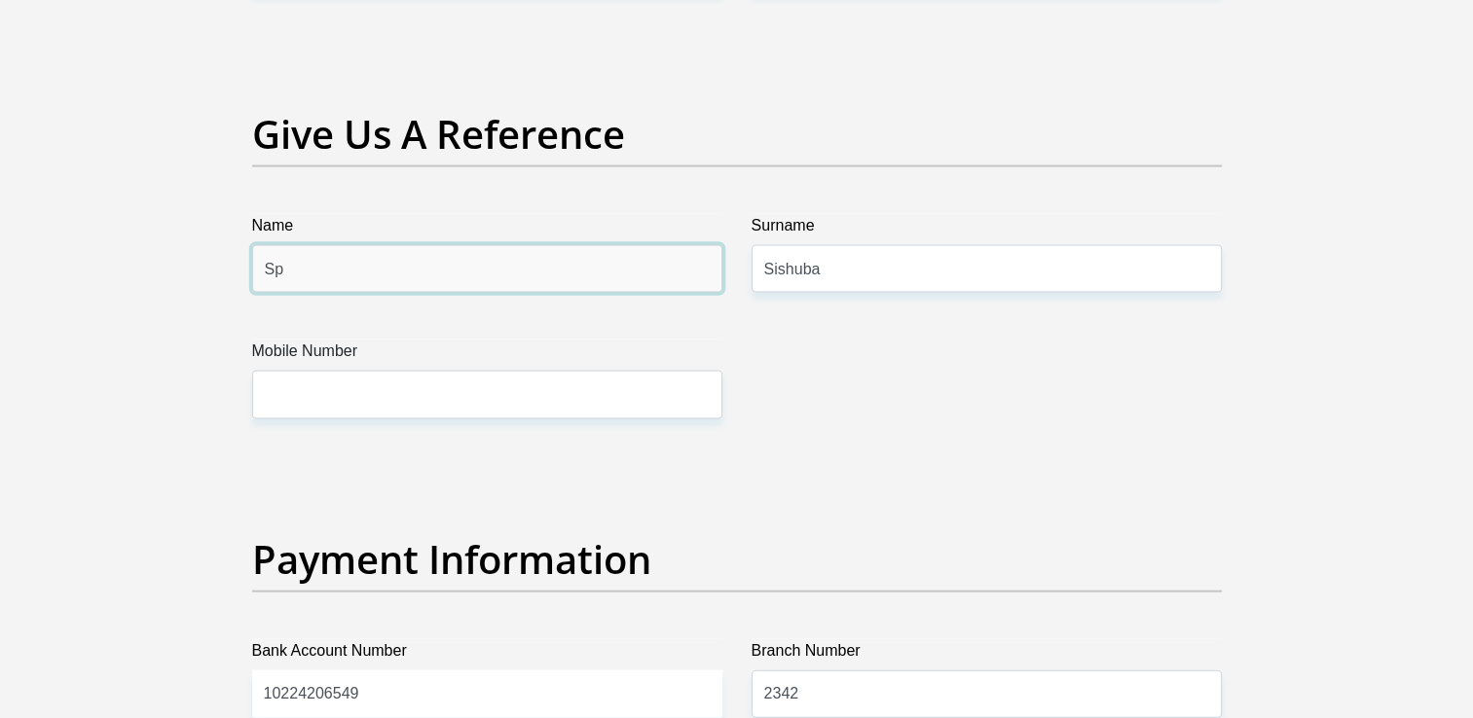  What do you see at coordinates (737, 134) in the screenshot?
I see `h2: Give Us A Reference` at bounding box center [737, 134].